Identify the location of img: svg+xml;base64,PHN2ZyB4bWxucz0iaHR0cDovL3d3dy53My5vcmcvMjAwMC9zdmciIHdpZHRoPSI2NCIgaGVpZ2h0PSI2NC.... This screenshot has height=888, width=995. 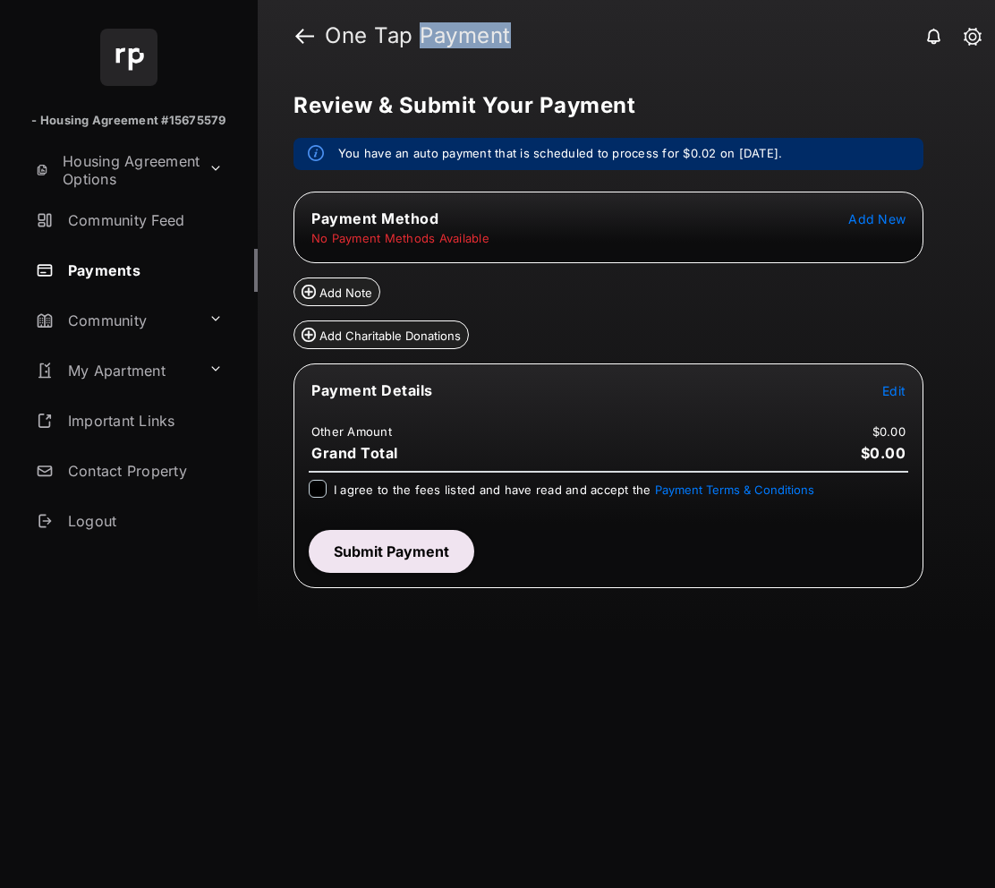
(129, 57).